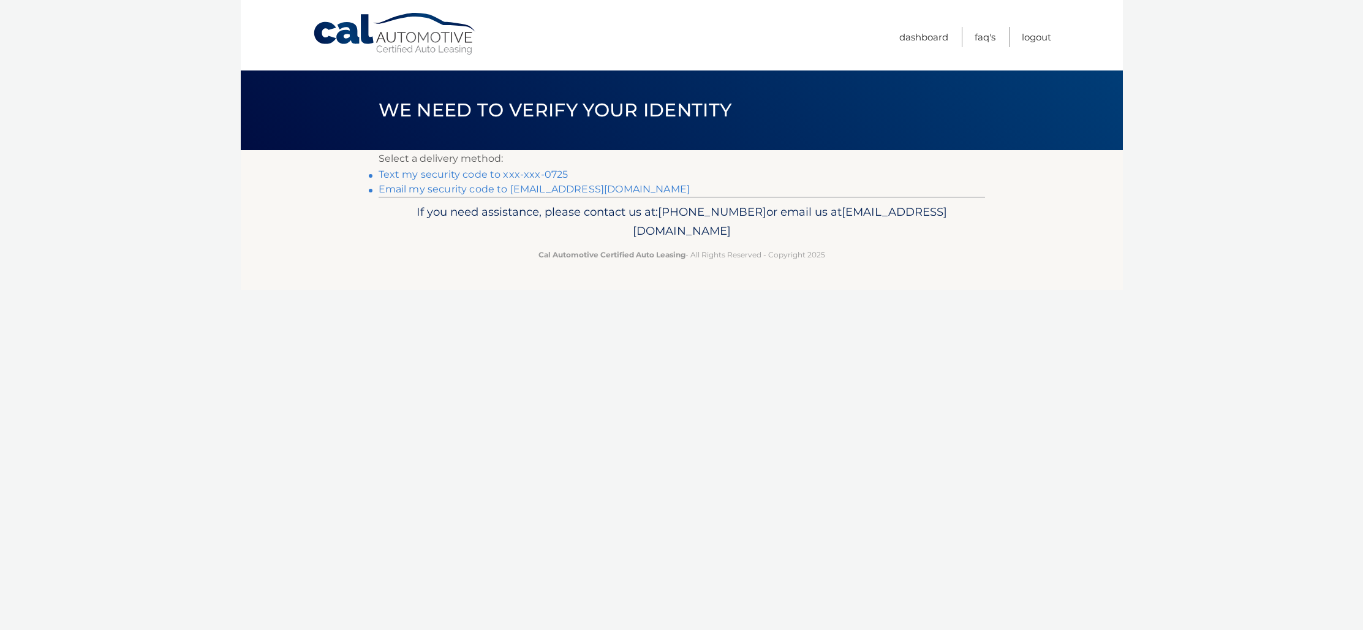  Describe the element at coordinates (395, 34) in the screenshot. I see `a: Cal Automotive` at that location.